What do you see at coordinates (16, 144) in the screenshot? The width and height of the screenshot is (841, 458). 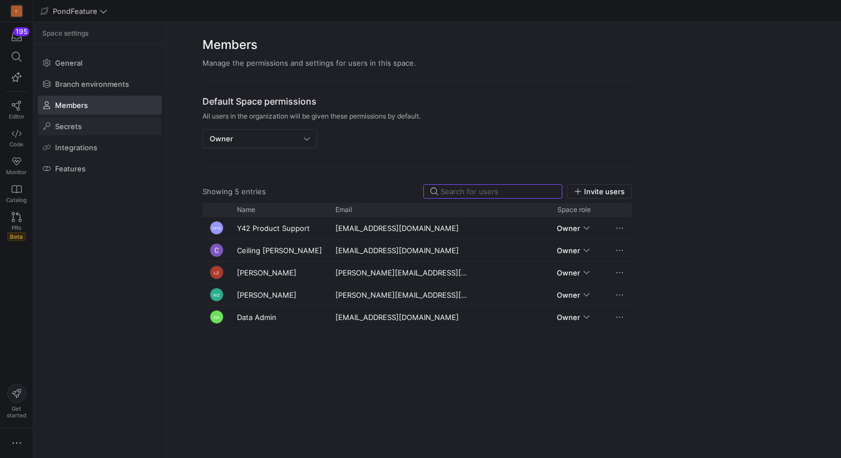 I see `span: Code` at bounding box center [16, 144].